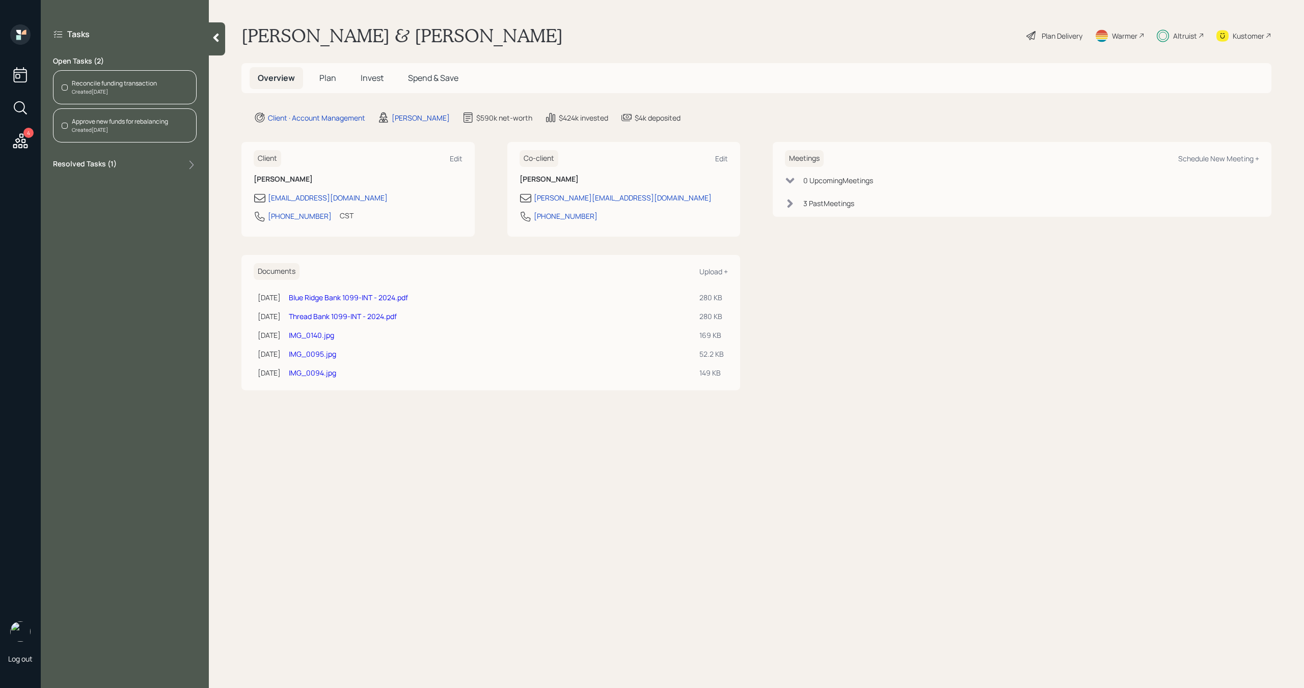 Image resolution: width=1304 pixels, height=688 pixels. What do you see at coordinates (583, 118) in the screenshot?
I see `div: $424k invested` at bounding box center [583, 118].